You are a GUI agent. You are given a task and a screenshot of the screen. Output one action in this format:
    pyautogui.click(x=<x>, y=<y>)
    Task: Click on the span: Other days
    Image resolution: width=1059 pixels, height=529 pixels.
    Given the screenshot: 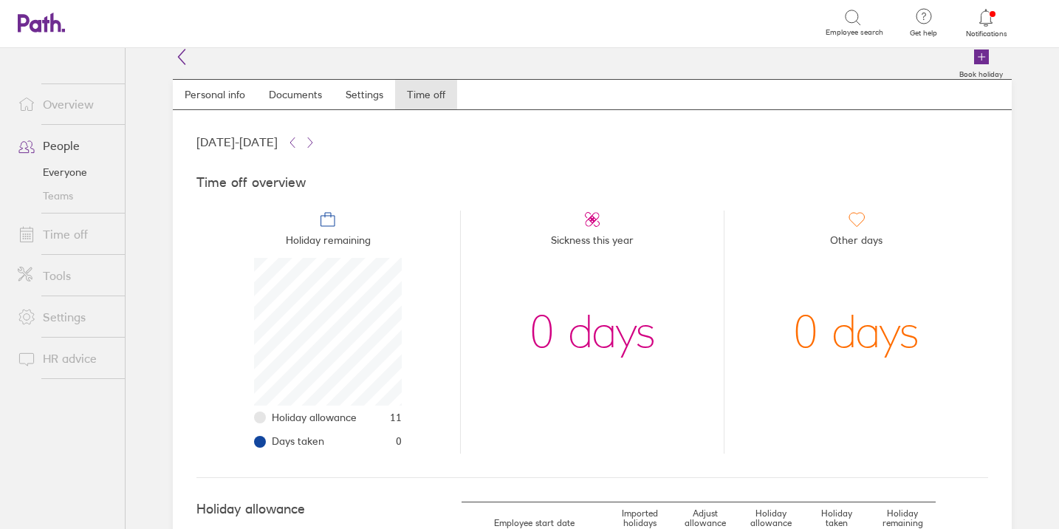 What is the action you would take?
    pyautogui.click(x=856, y=243)
    